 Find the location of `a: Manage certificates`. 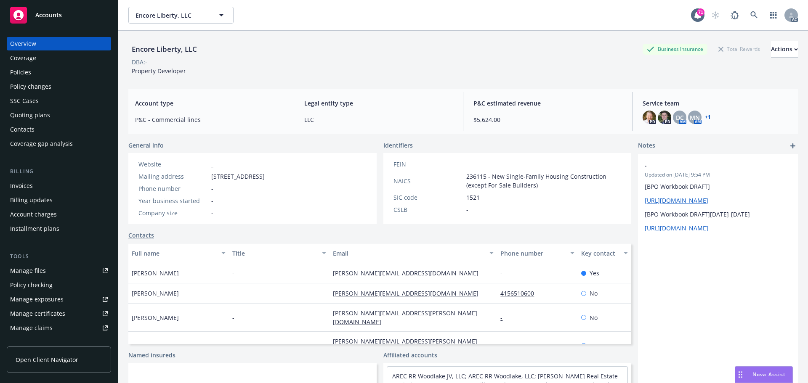

a: Manage certificates is located at coordinates (59, 314).